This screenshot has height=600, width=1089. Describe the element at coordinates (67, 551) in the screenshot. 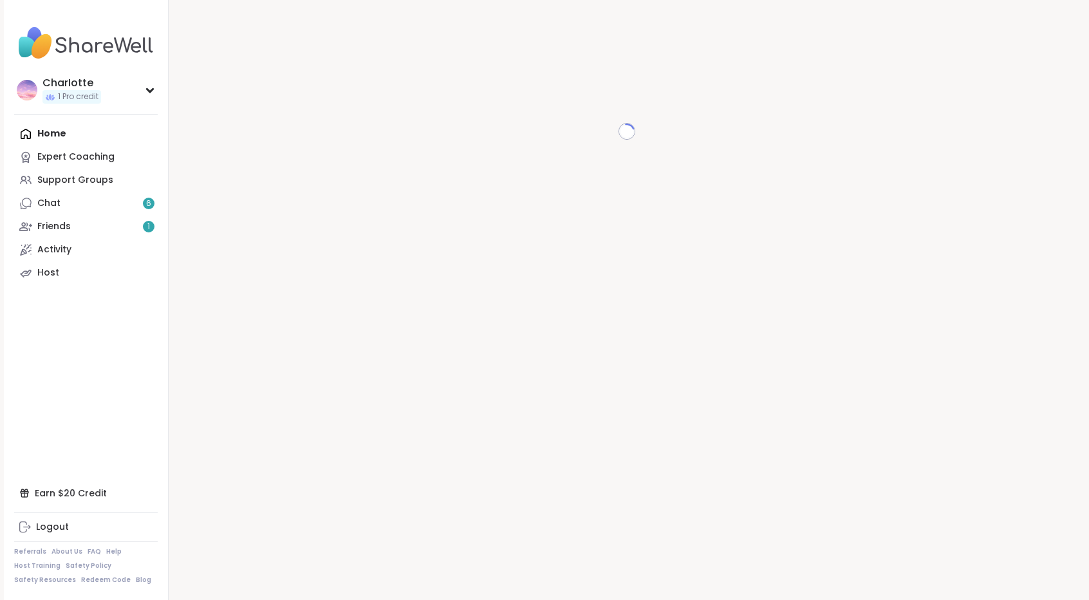

I see `a: About Us` at that location.